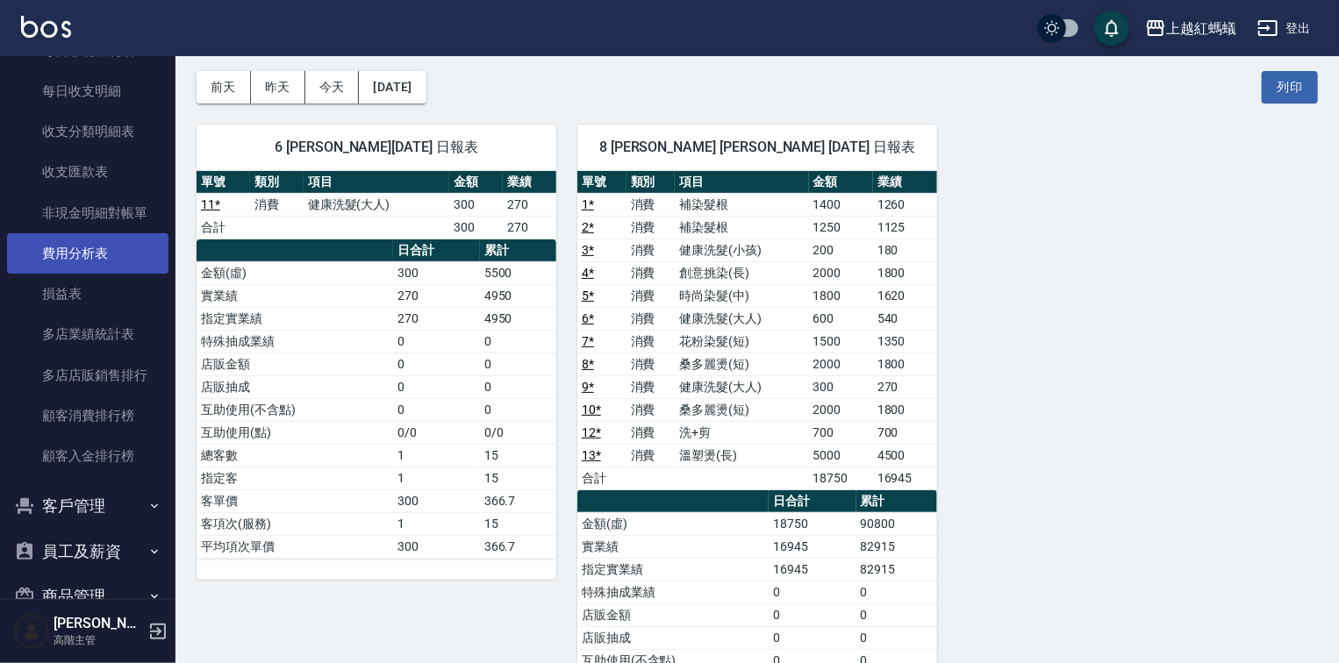 The image size is (1339, 663). Describe the element at coordinates (88, 375) in the screenshot. I see `a: 多店店販銷售排行` at that location.